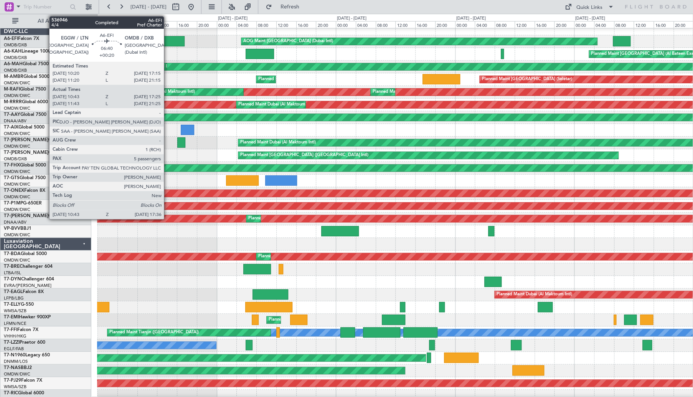 The height and width of the screenshot is (397, 693). Describe the element at coordinates (11, 393) in the screenshot. I see `span: T7-RIC` at that location.